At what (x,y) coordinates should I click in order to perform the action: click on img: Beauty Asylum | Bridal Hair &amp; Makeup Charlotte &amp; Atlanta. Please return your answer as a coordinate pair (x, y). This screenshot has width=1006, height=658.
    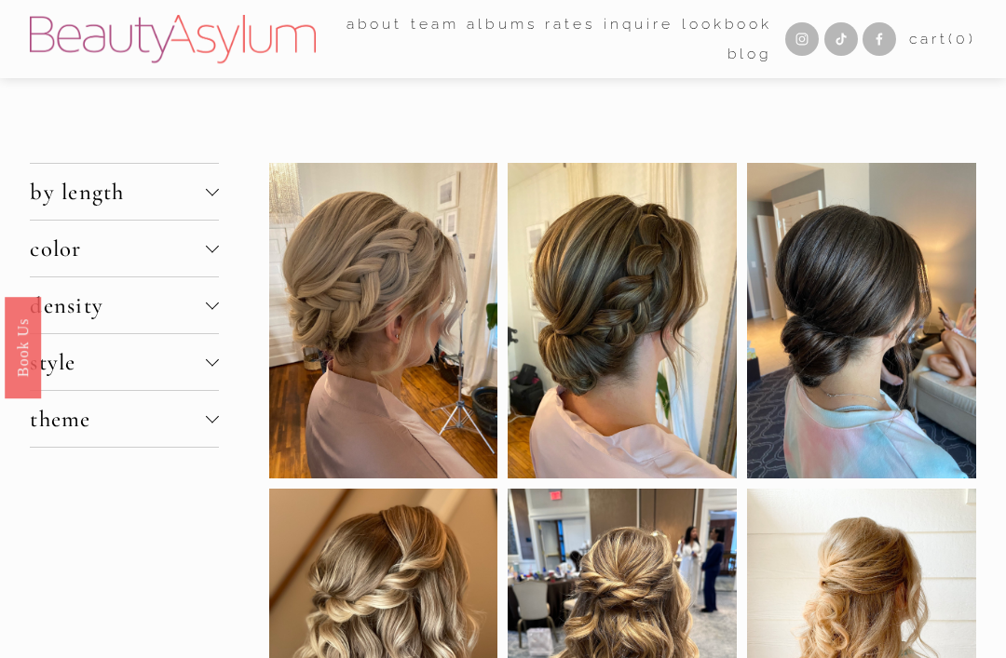
    Looking at the image, I should click on (172, 39).